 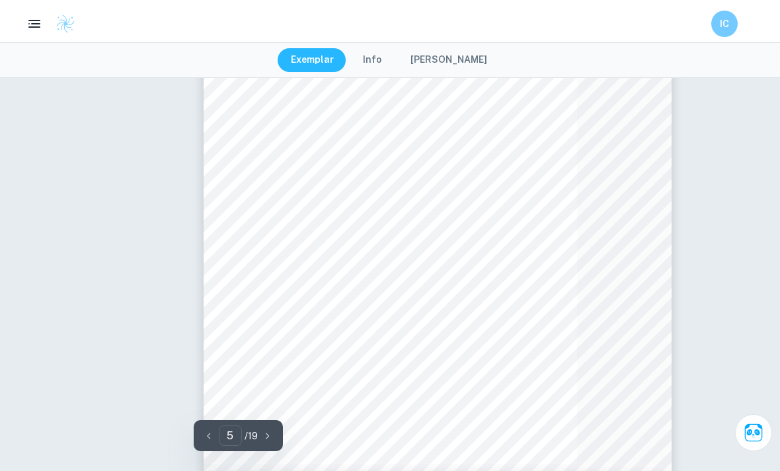 What do you see at coordinates (61, 24) in the screenshot?
I see `a: Clastify logo` at bounding box center [61, 24].